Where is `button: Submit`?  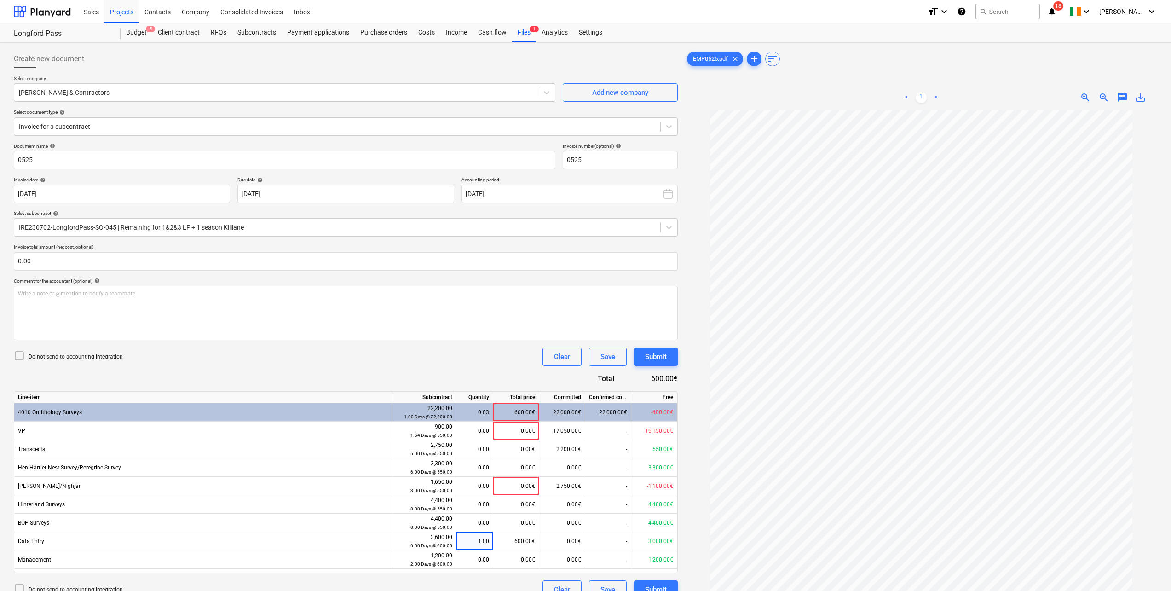
button: Submit is located at coordinates (655, 356).